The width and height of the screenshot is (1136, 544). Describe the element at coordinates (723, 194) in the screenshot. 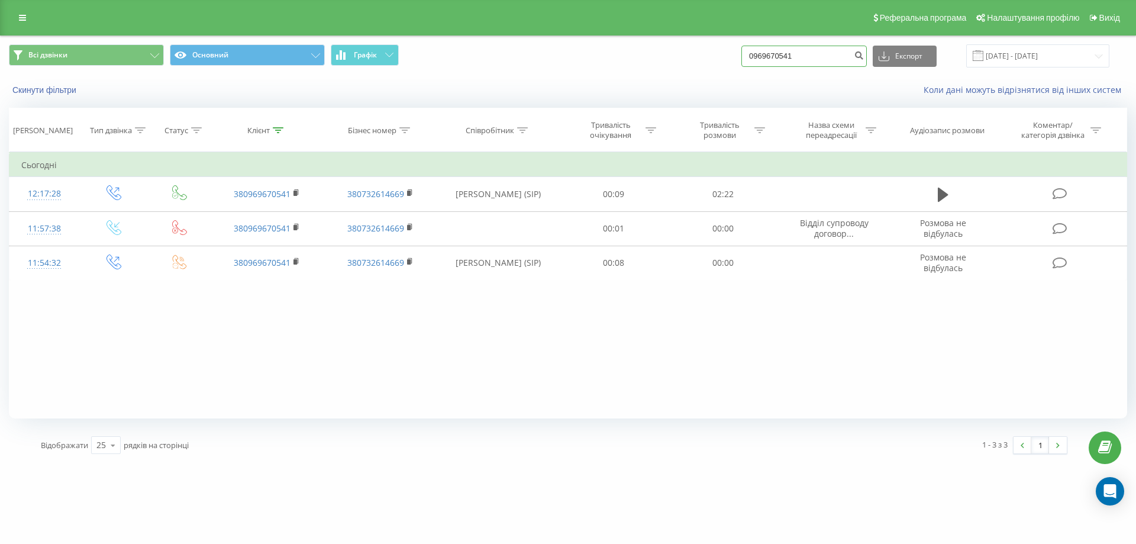

I see `td: 02:22` at that location.